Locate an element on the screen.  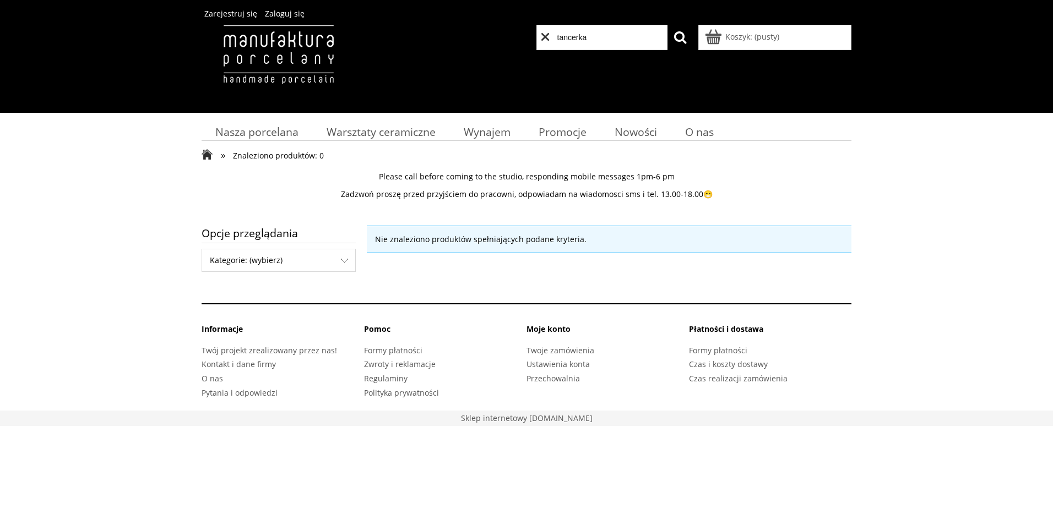
a: Sklep stworzony na platformie Shoper. Przejdź do strony shoper.pl - otwiera się w nowej karcie is located at coordinates (526, 418).